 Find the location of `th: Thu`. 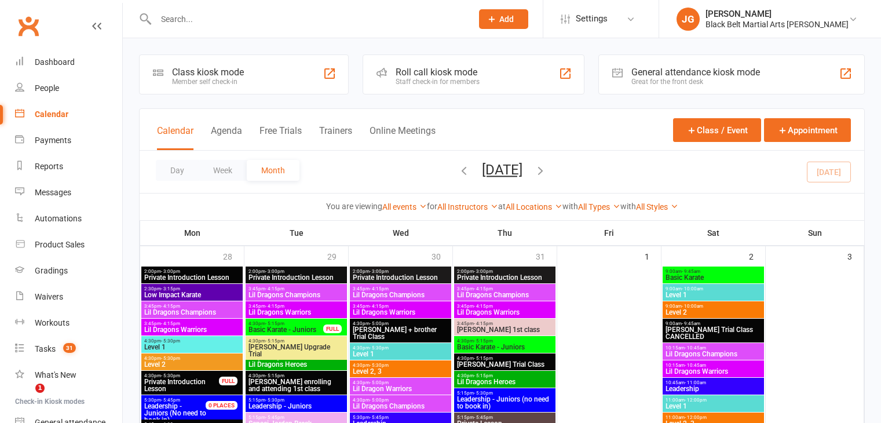

th: Thu is located at coordinates (505, 233).